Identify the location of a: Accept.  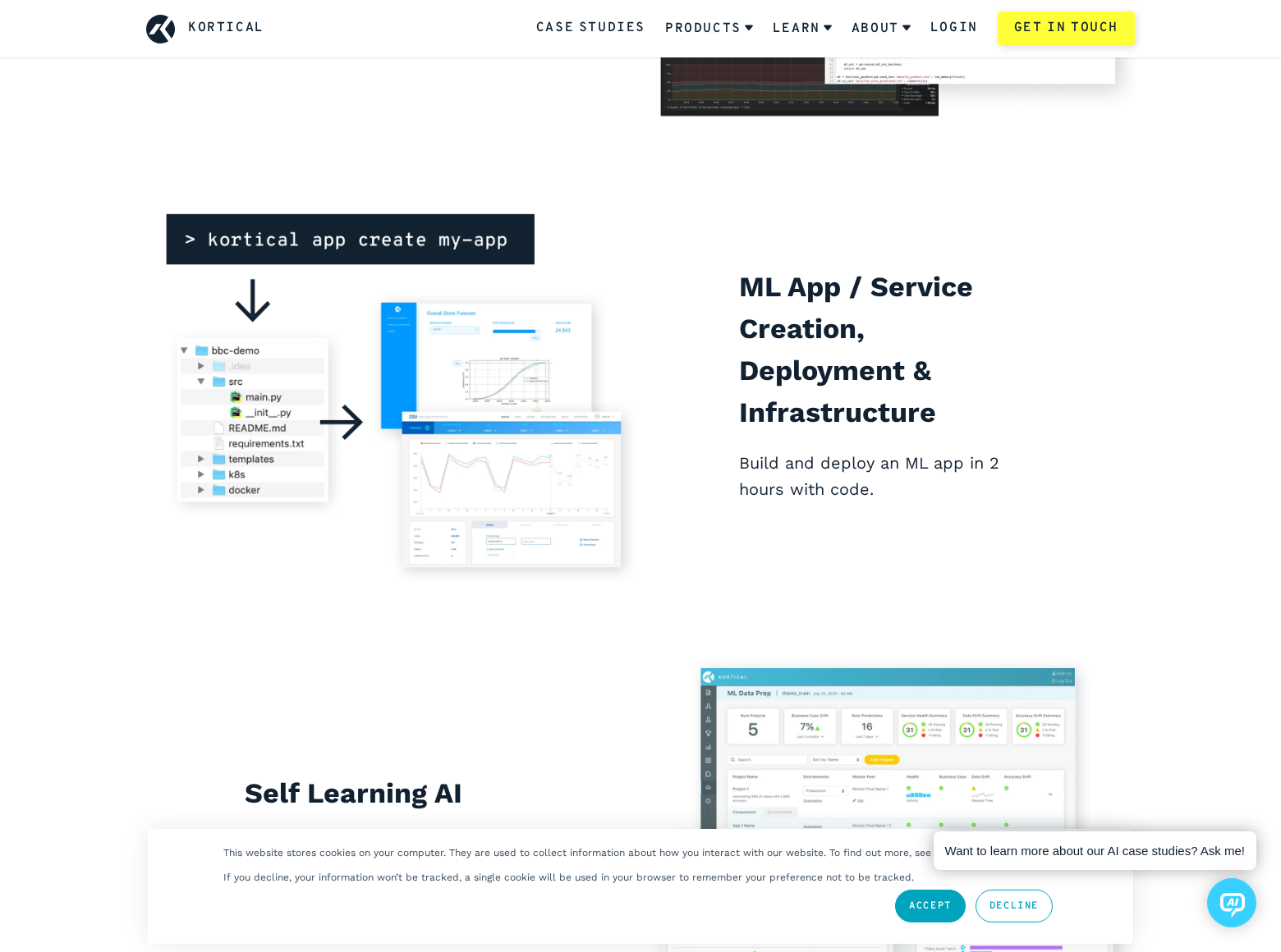
(930, 905).